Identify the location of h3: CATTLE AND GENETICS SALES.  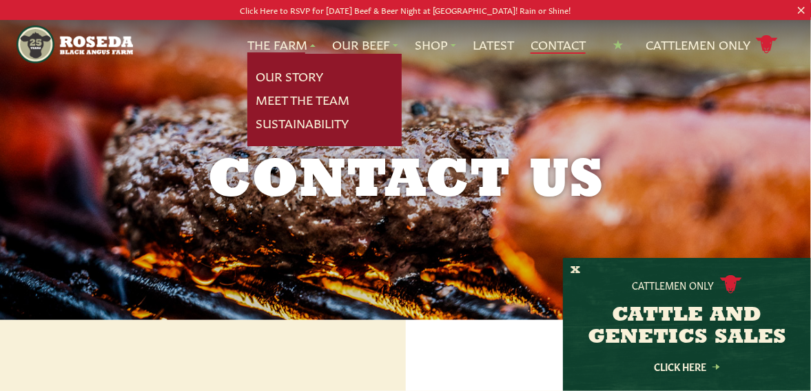
(687, 327).